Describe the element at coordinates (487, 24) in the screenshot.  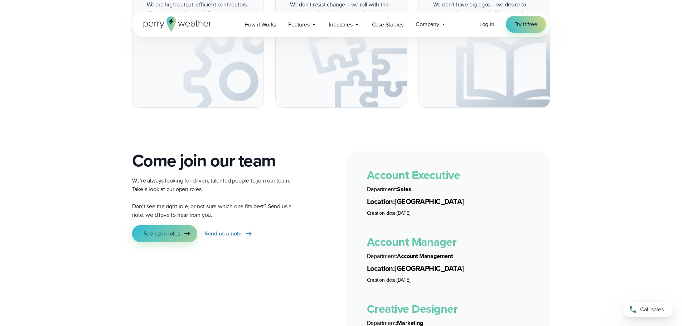
I see `span: Log in` at that location.